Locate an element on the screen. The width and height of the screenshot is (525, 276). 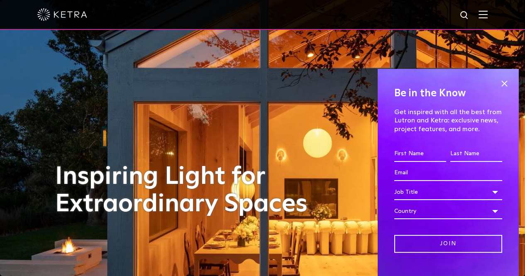
input: Email is located at coordinates (448, 173).